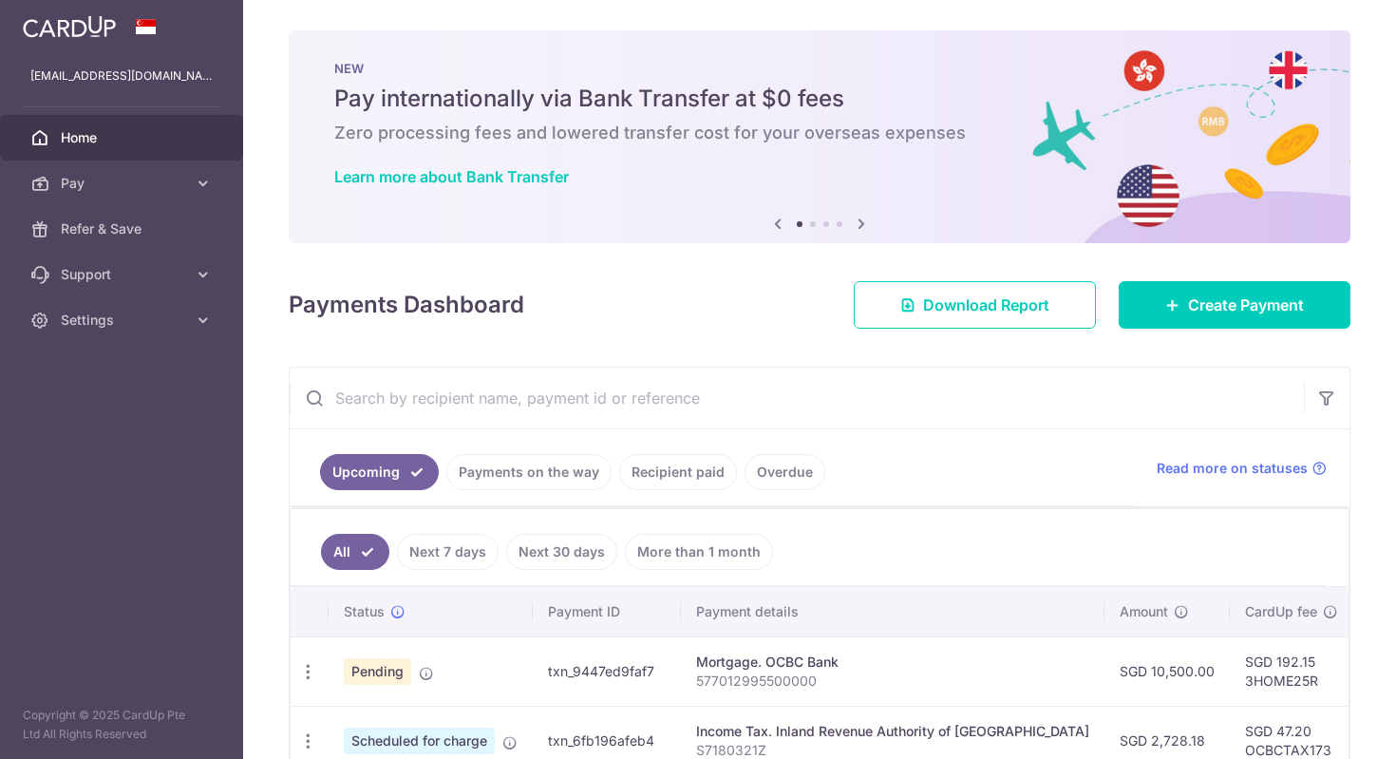 Image resolution: width=1396 pixels, height=759 pixels. I want to click on span: Read more on statuses, so click(1231, 468).